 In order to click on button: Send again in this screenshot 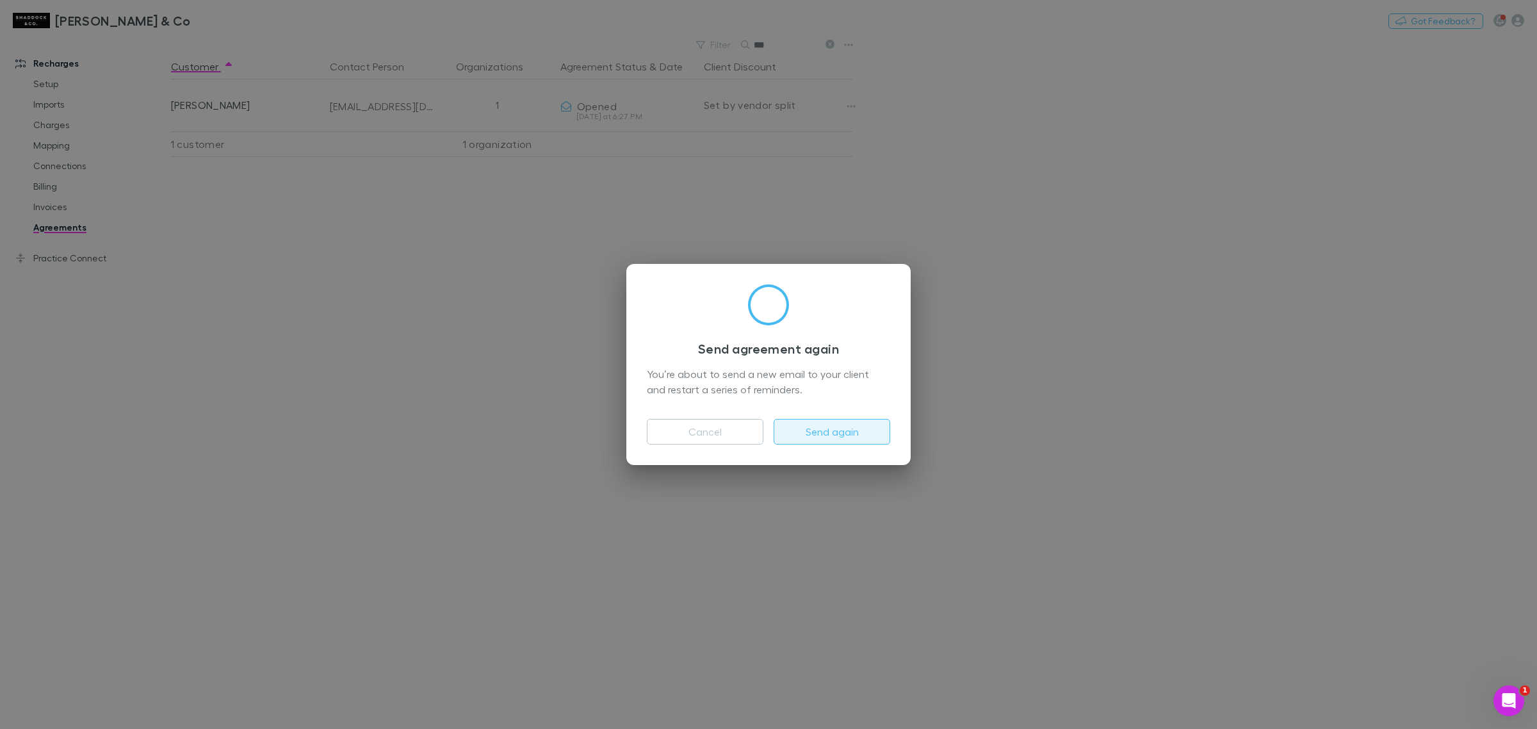, I will do `click(832, 432)`.